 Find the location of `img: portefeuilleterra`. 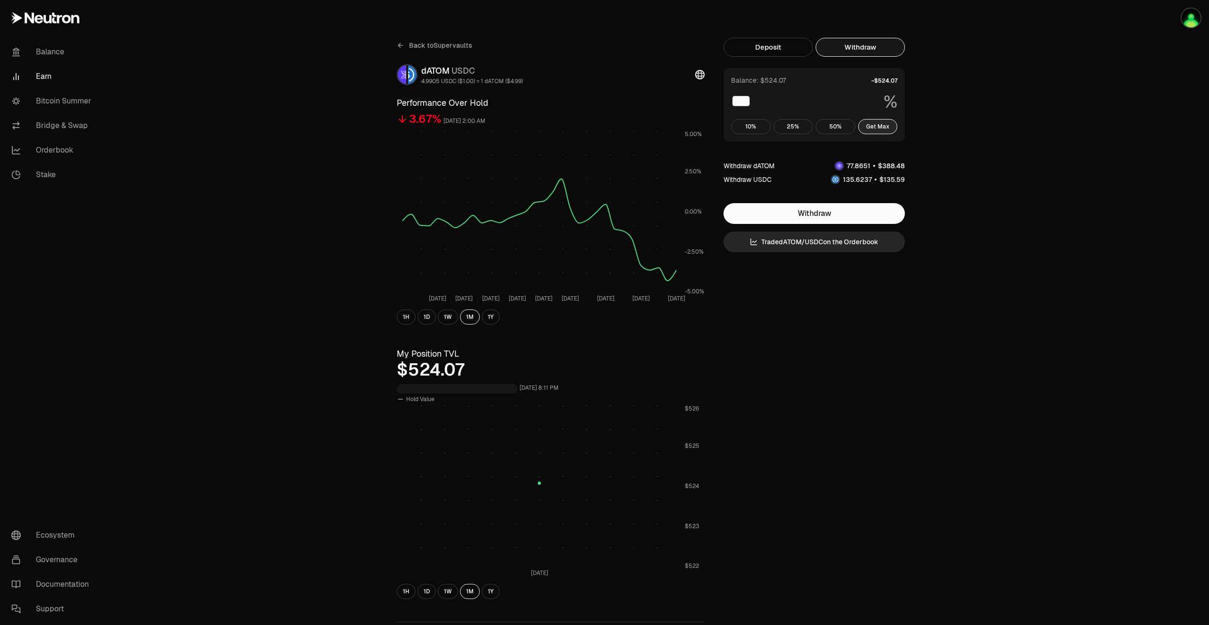

img: portefeuilleterra is located at coordinates (1191, 18).